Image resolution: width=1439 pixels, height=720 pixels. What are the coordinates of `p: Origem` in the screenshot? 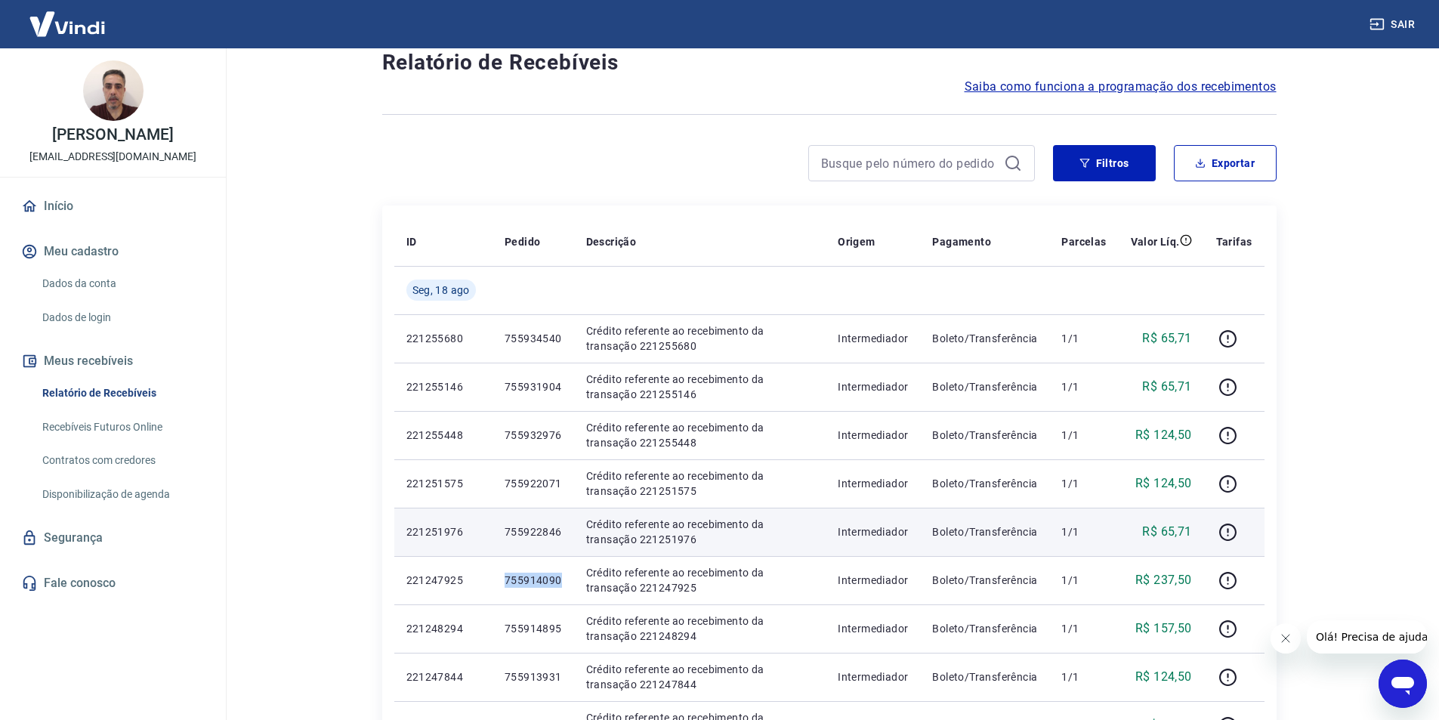 It's located at (856, 242).